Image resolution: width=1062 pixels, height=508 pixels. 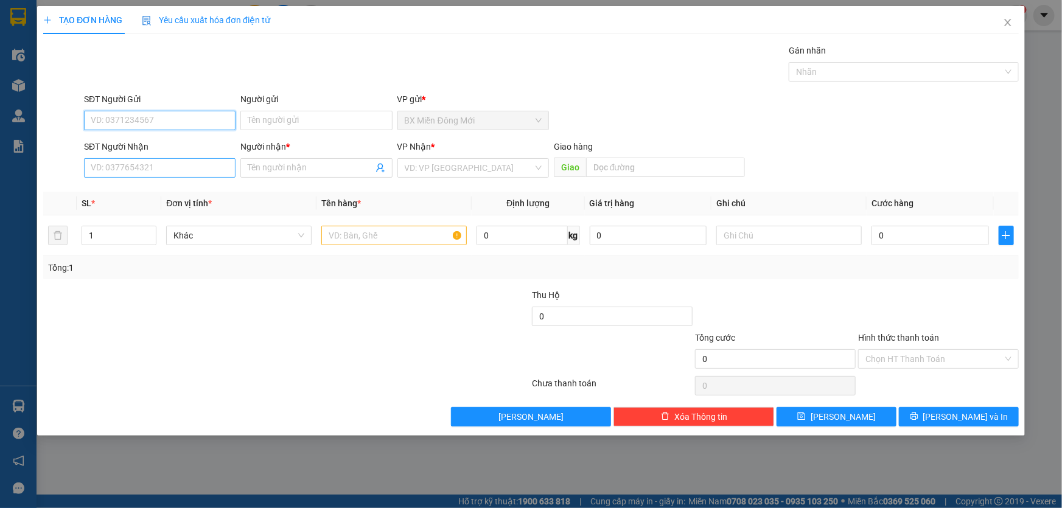 I want to click on input: Ghi Chú, so click(x=789, y=235).